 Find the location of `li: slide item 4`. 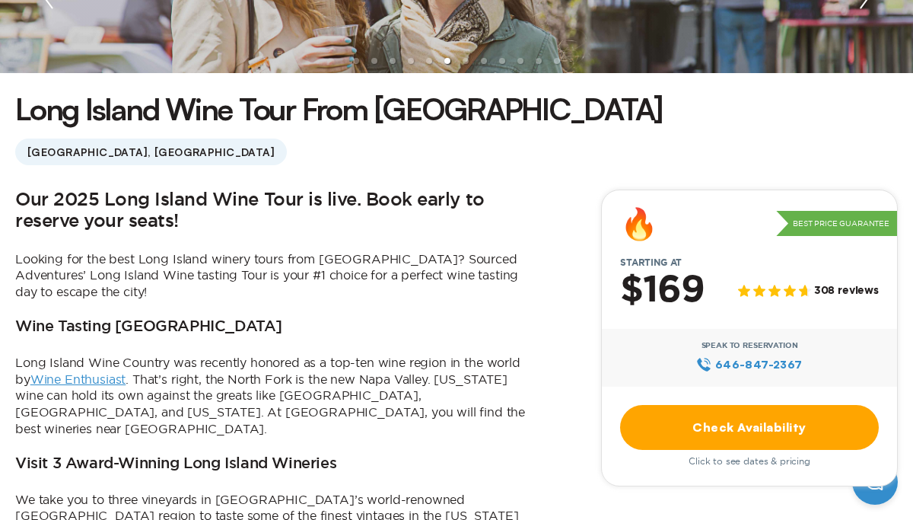

li: slide item 4 is located at coordinates (411, 61).